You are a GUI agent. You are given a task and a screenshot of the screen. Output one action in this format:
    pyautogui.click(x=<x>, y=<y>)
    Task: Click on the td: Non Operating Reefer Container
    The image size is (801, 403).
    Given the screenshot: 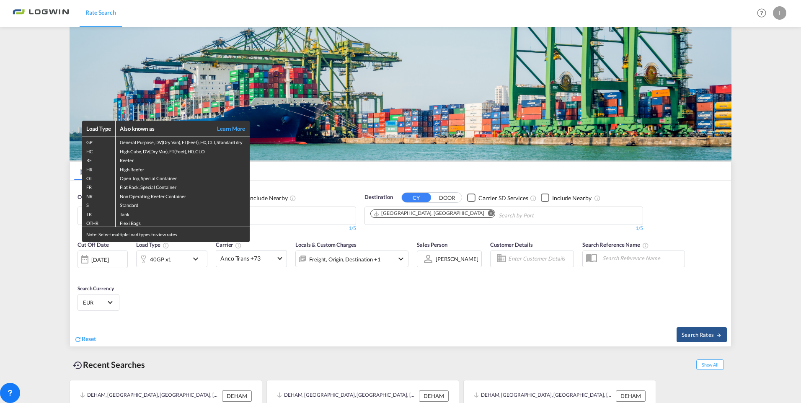 What is the action you would take?
    pyautogui.click(x=183, y=195)
    